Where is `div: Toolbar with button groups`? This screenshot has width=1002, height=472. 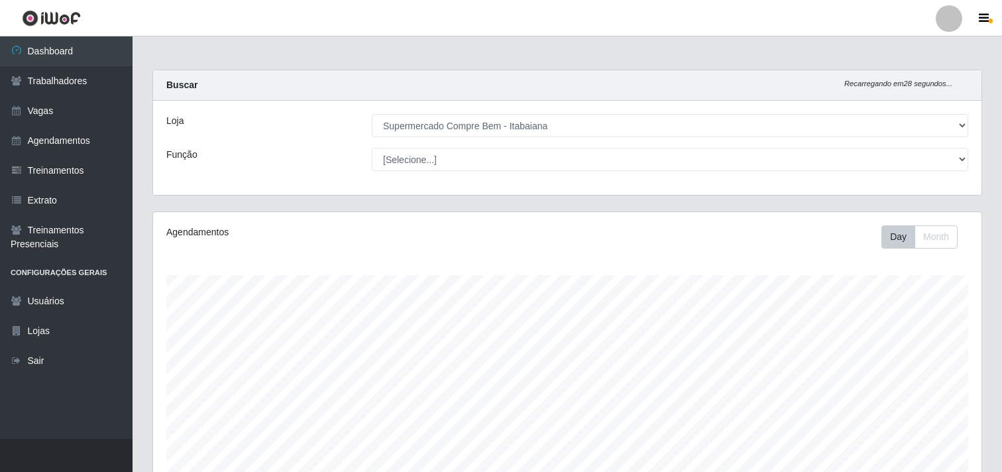 div: Toolbar with button groups is located at coordinates (924, 237).